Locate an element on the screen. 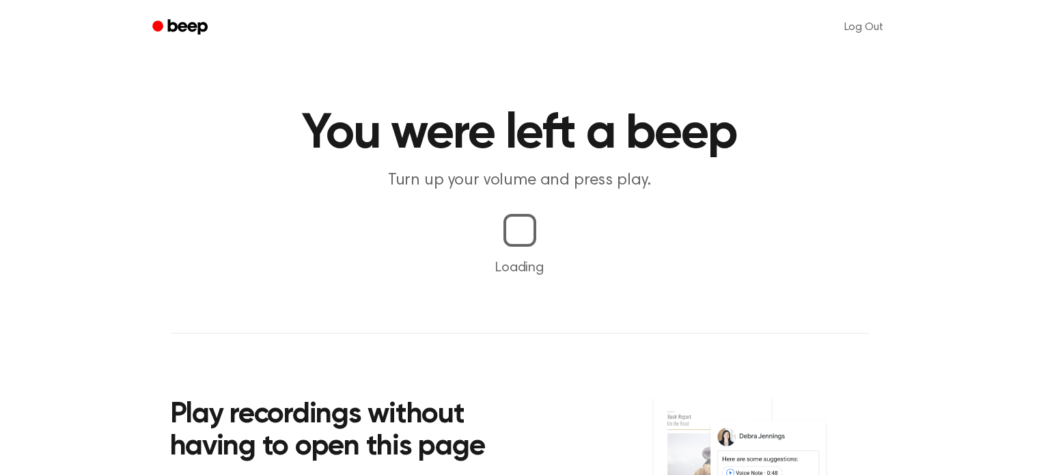  a: Beep is located at coordinates (181, 27).